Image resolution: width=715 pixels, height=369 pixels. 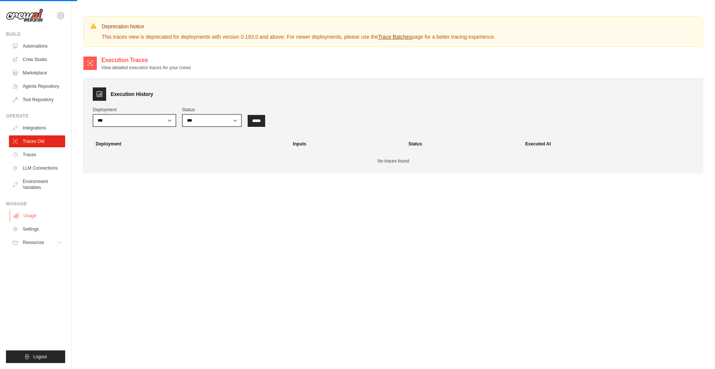 I want to click on th: Inputs, so click(x=346, y=144).